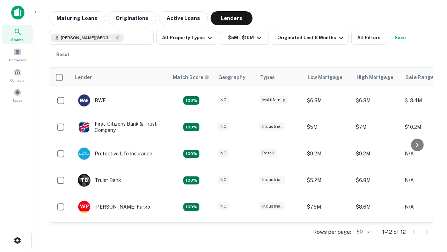  I want to click on td: $6.8M, so click(377, 180).